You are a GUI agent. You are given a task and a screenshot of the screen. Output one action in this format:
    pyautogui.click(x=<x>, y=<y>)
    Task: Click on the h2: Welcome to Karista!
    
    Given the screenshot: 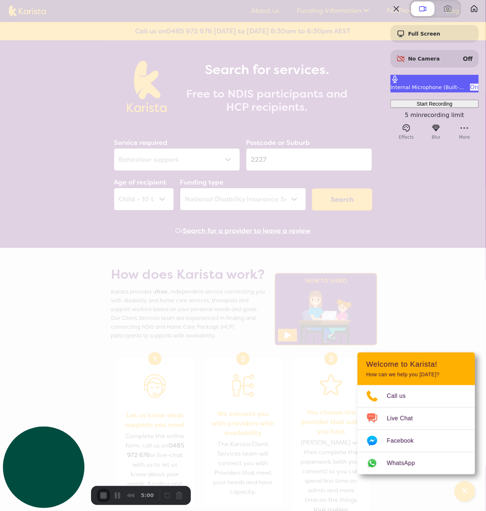 What is the action you would take?
    pyautogui.click(x=416, y=364)
    